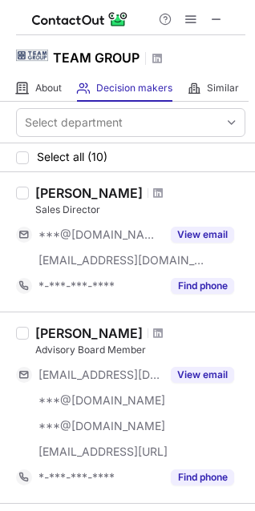 The image size is (255, 511). I want to click on img: e0edd549139cf361975a16bb6b7a8b75, so click(32, 55).